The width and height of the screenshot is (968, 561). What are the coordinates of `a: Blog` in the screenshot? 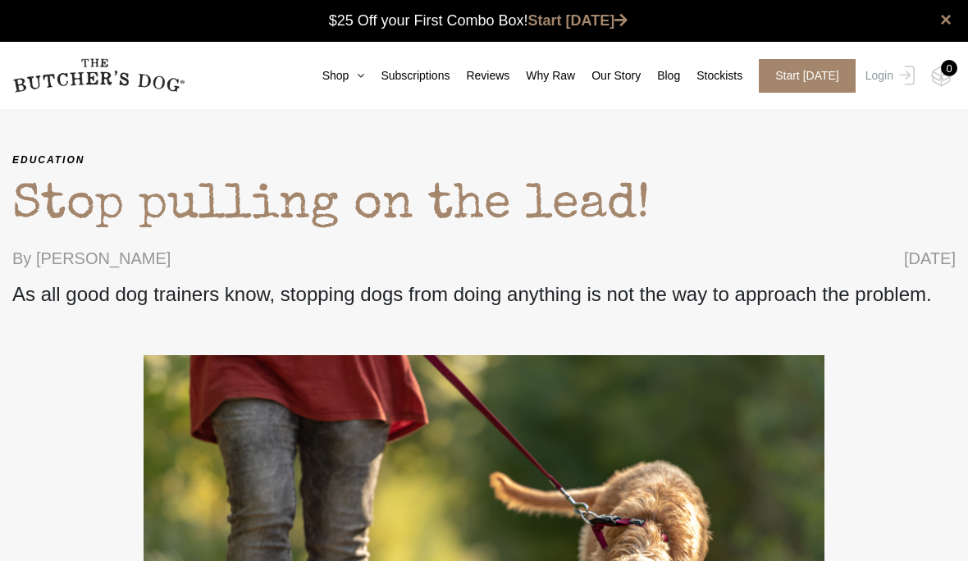 It's located at (661, 76).